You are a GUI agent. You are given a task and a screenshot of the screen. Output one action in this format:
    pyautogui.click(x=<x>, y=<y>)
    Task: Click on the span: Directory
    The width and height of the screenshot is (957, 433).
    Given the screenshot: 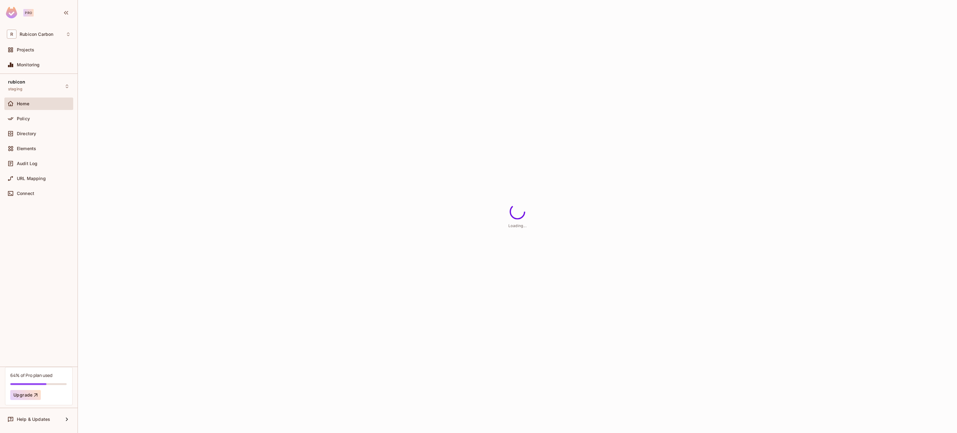 What is the action you would take?
    pyautogui.click(x=26, y=134)
    